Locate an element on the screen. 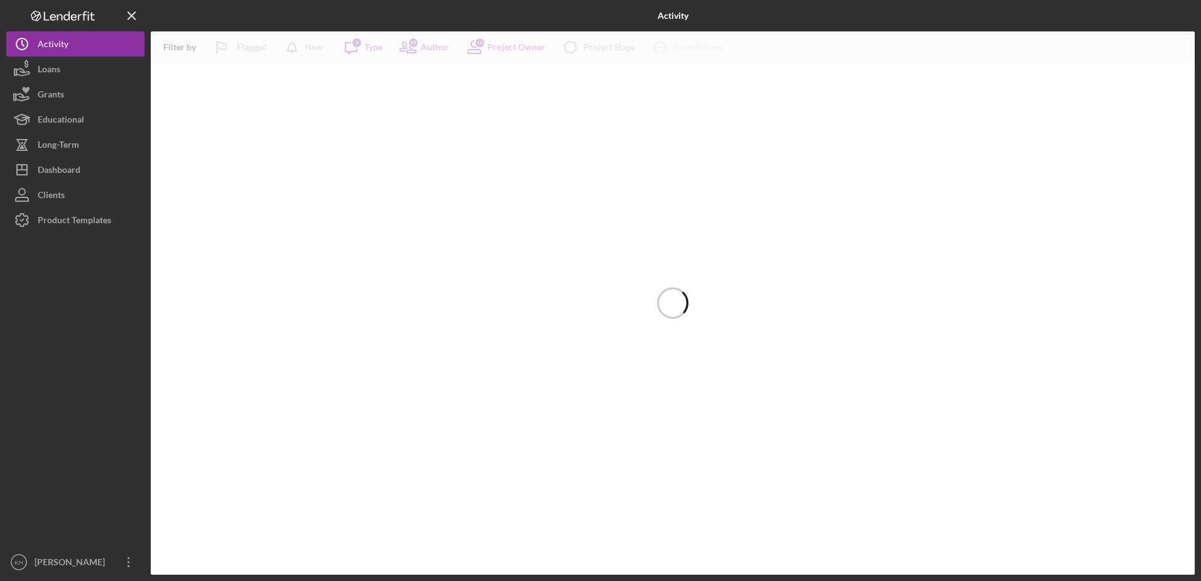 The width and height of the screenshot is (1201, 581). text: KH is located at coordinates (18, 562).